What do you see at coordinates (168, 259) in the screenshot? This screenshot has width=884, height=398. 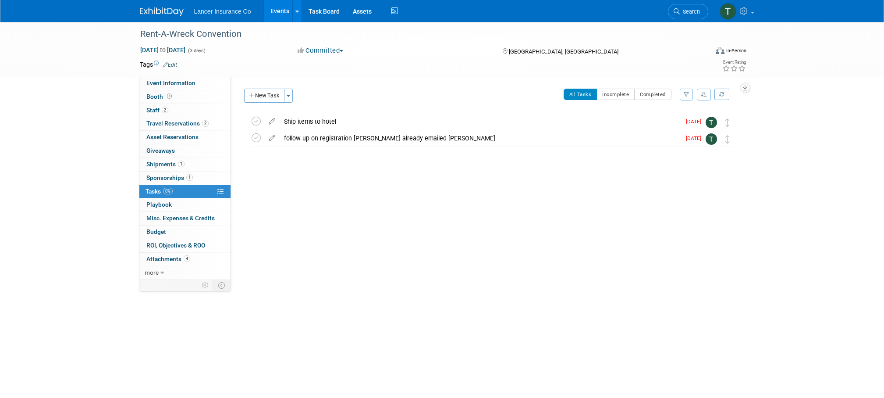 I see `span: Attachments` at bounding box center [168, 259].